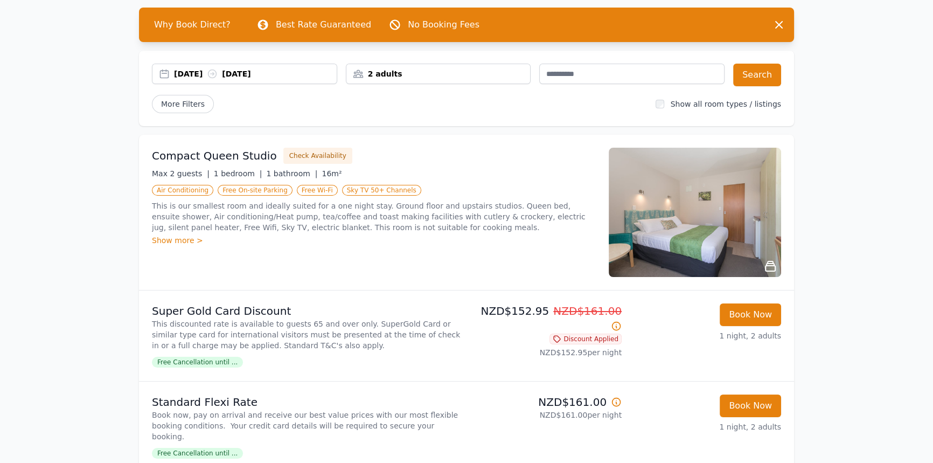 The image size is (933, 463). What do you see at coordinates (587, 311) in the screenshot?
I see `span: NZD$161.00` at bounding box center [587, 311].